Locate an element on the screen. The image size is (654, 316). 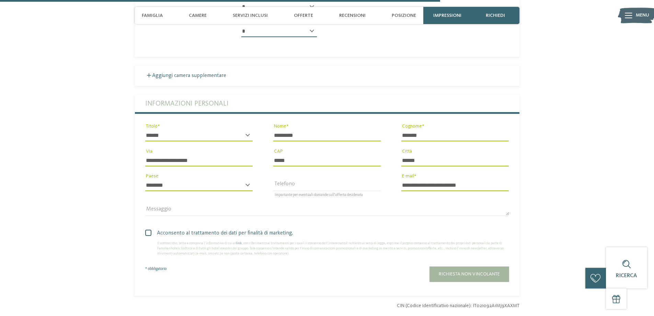
span: * obbligatorio is located at coordinates (156, 269).